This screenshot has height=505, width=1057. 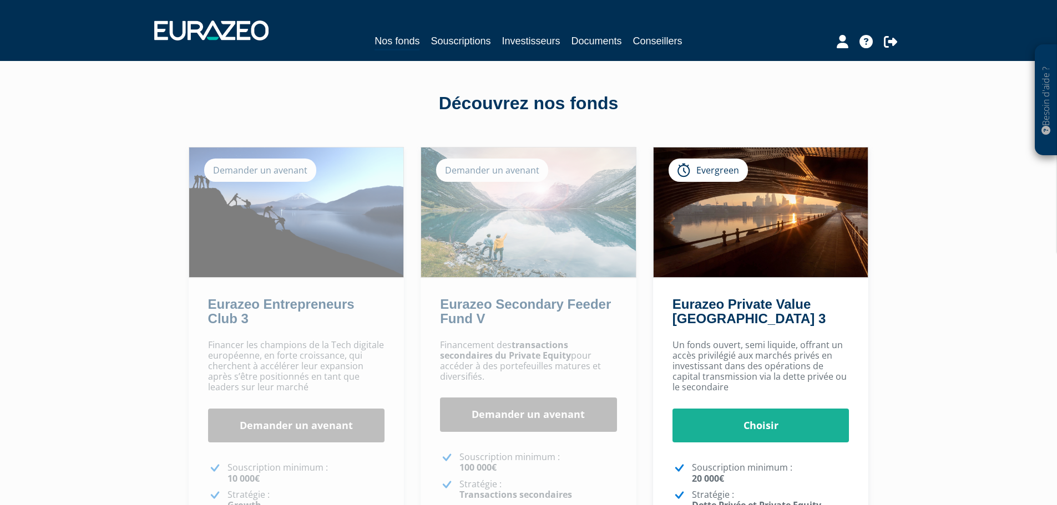 What do you see at coordinates (657, 41) in the screenshot?
I see `a: Conseillers` at bounding box center [657, 41].